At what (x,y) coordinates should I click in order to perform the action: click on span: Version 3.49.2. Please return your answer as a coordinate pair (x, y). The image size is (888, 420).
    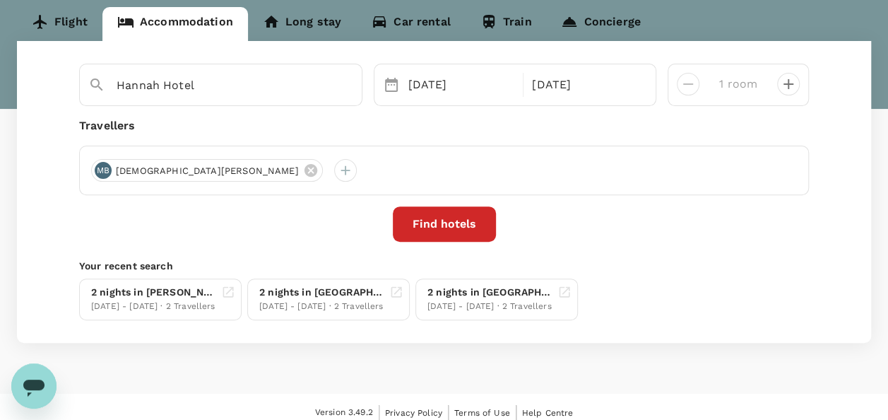
    Looking at the image, I should click on (344, 413).